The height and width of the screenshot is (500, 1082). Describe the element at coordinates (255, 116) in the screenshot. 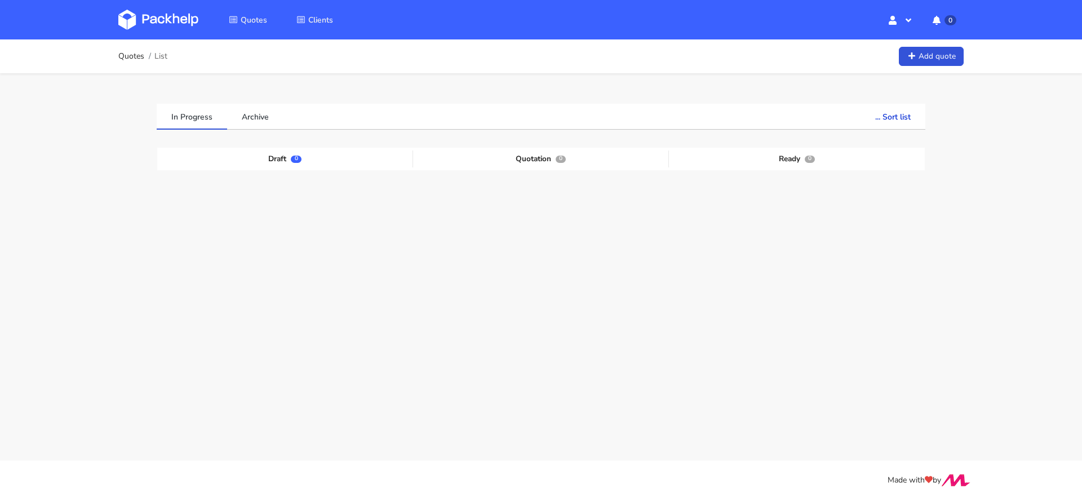

I see `a: Archive` at that location.